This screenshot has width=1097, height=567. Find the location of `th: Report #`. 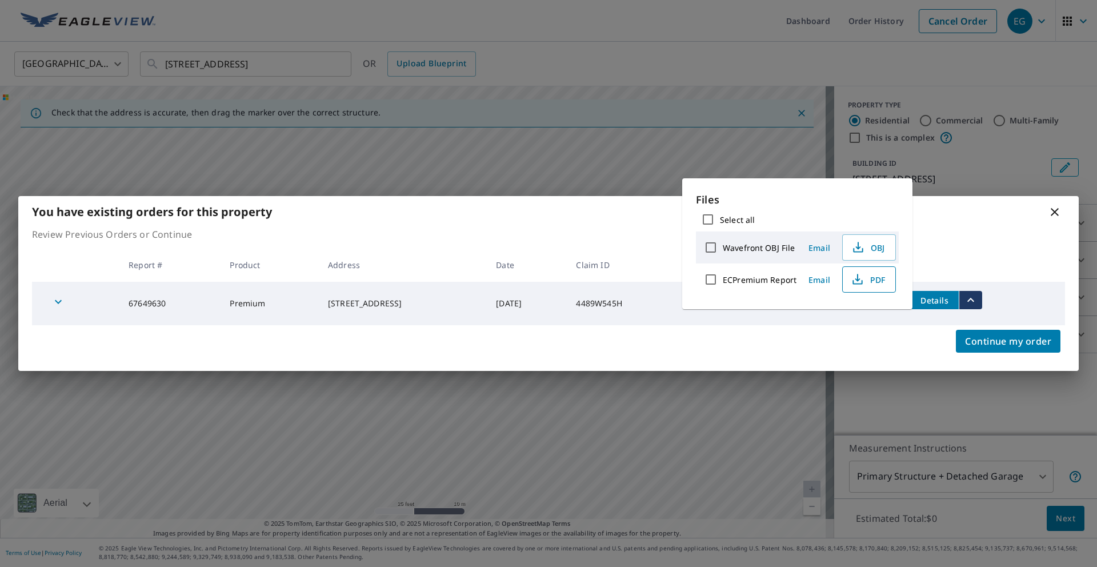

th: Report # is located at coordinates (170, 265).